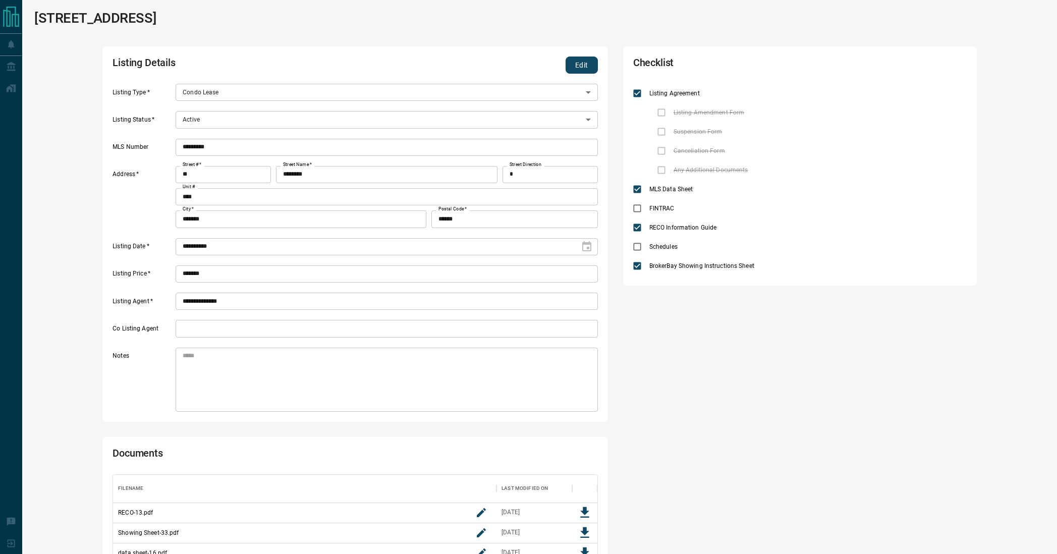 This screenshot has height=554, width=1057. What do you see at coordinates (143, 249) in the screenshot?
I see `label: Listing Date` at bounding box center [143, 249].